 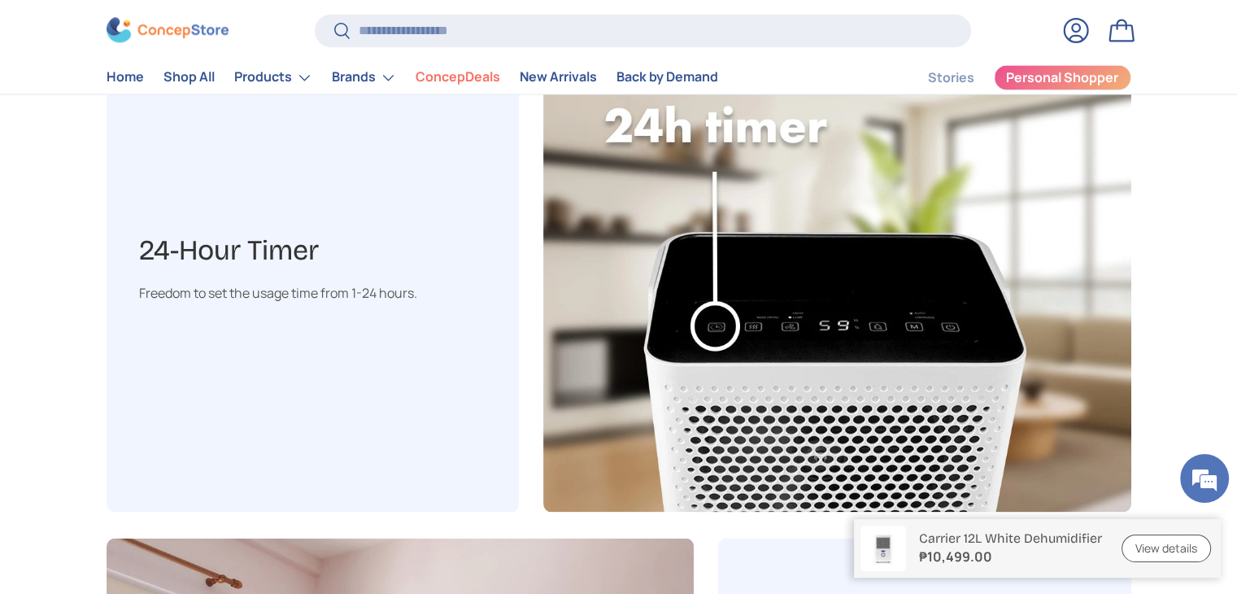 What do you see at coordinates (286, 28) in the screenshot?
I see `div: Minimize live chat window` at bounding box center [286, 28].